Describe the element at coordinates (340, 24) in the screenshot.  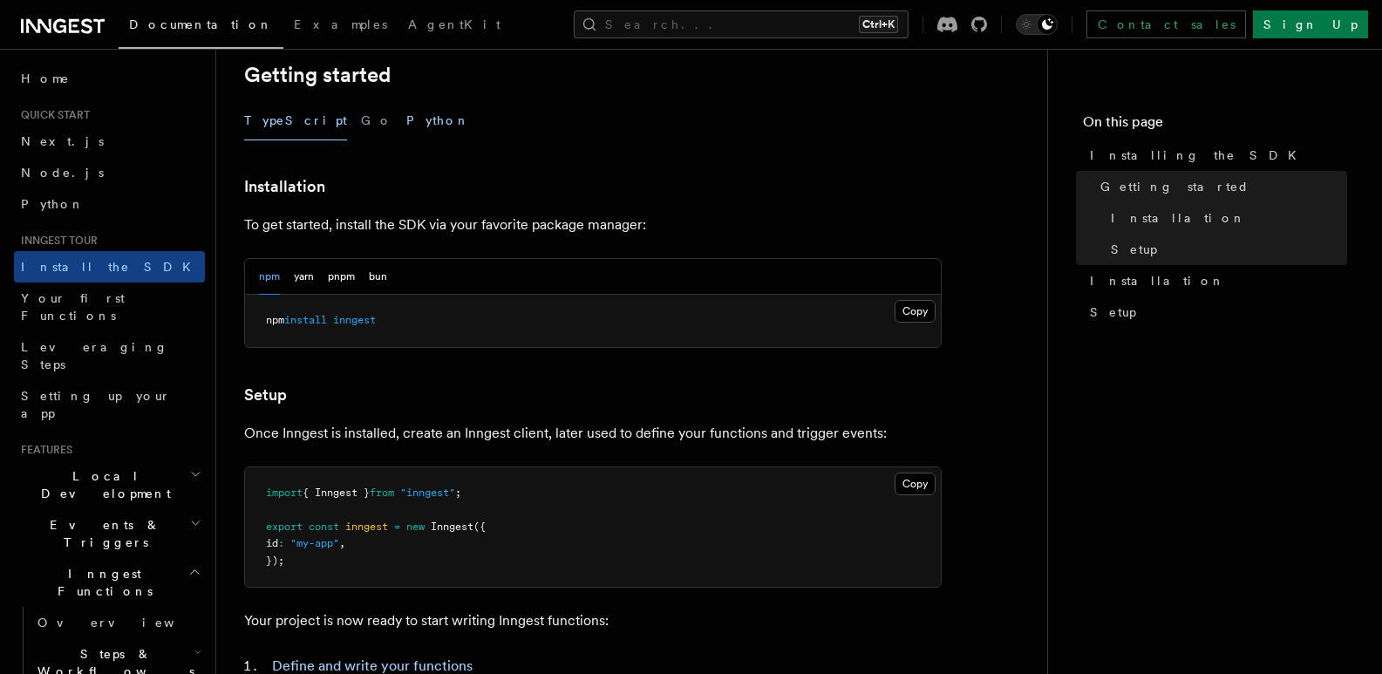
I see `span: Examples` at that location.